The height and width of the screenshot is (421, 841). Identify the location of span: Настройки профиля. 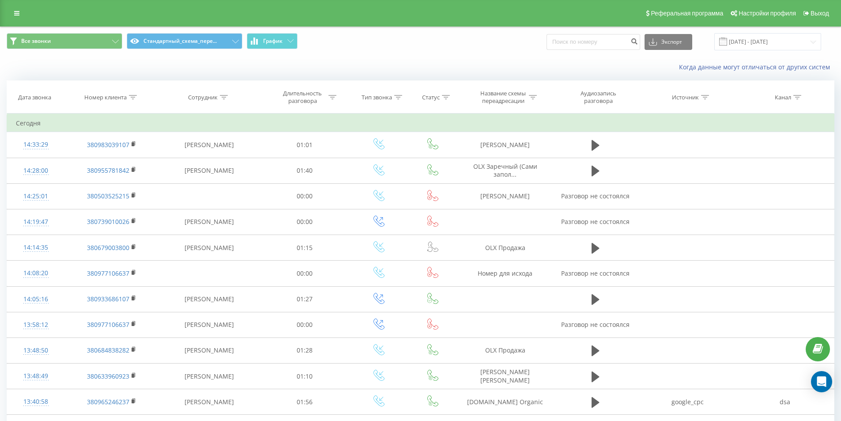
(768, 13).